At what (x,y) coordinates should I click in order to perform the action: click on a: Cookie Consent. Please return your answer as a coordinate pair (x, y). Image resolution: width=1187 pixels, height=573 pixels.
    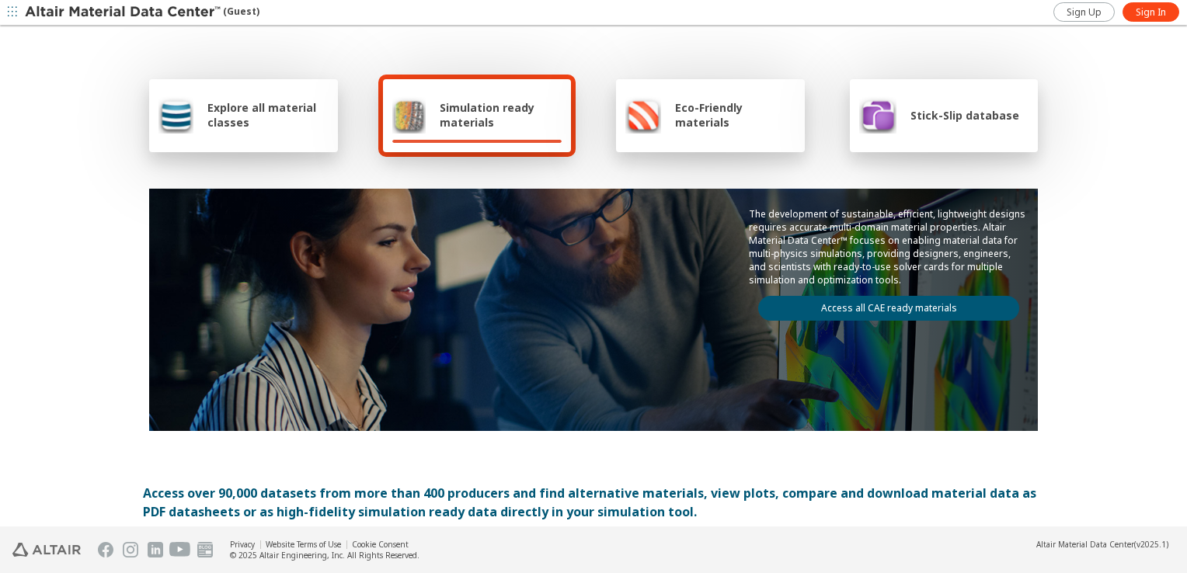
    Looking at the image, I should click on (380, 545).